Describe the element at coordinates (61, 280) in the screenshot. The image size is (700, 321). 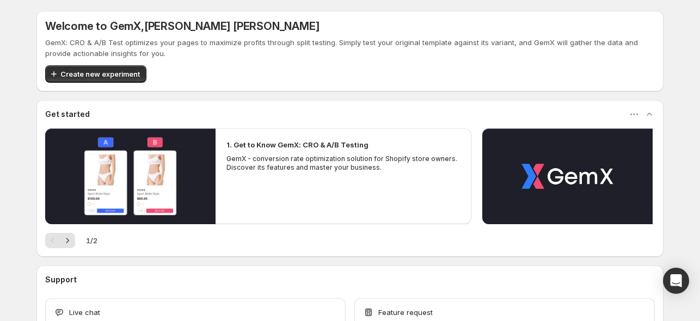
I see `h3: Support` at that location.